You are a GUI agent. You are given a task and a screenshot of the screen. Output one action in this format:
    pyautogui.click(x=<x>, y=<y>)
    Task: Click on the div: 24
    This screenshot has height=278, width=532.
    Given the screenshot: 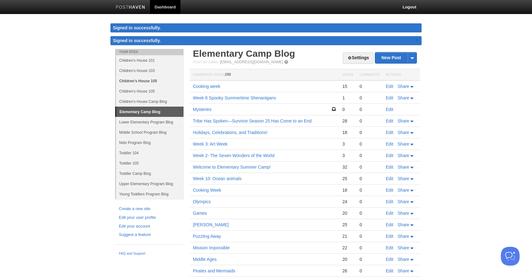 What is the action you would take?
    pyautogui.click(x=348, y=201)
    